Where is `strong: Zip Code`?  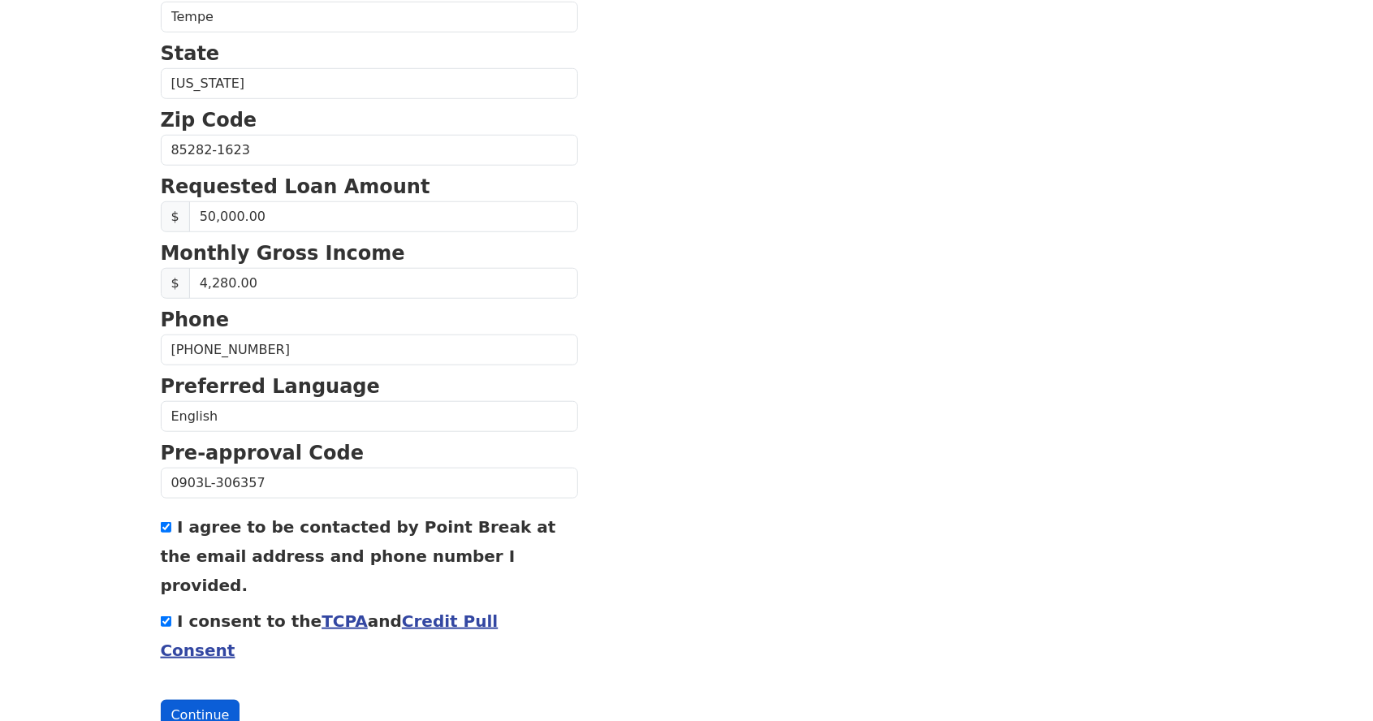 strong: Zip Code is located at coordinates (209, 120).